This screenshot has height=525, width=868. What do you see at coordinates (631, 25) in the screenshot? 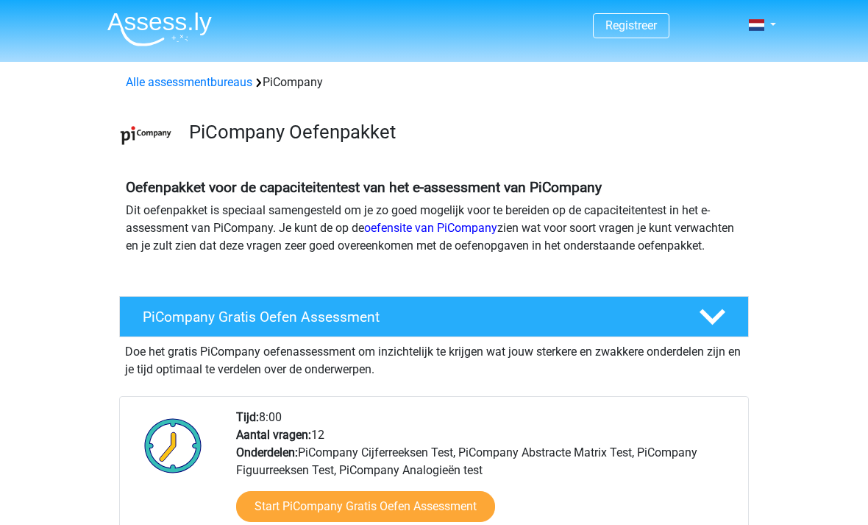
I see `a: Registreer` at bounding box center [631, 25].